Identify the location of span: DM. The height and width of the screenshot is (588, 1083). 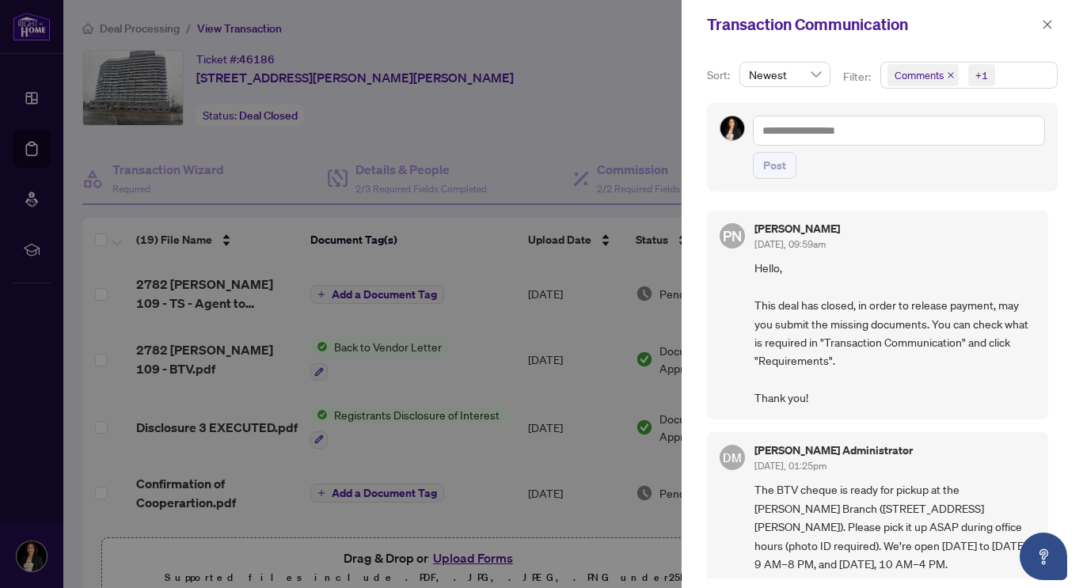
(731, 458).